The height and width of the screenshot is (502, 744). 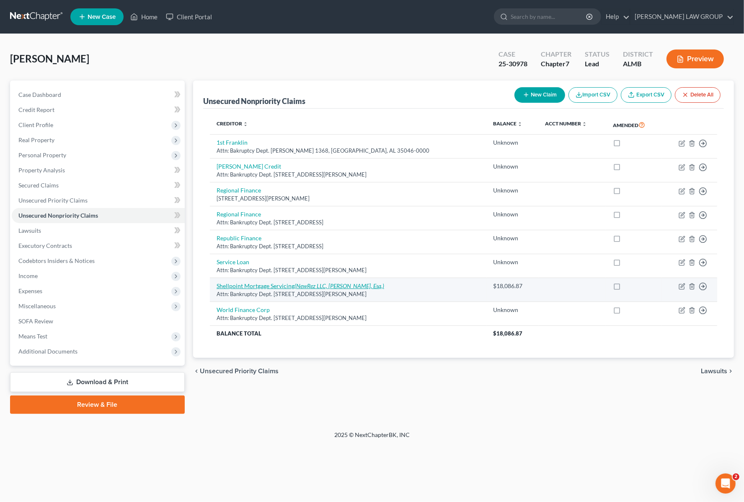 What do you see at coordinates (372, 438) in the screenshot?
I see `div: 2025 © NextChapterBK, INC` at bounding box center [372, 438].